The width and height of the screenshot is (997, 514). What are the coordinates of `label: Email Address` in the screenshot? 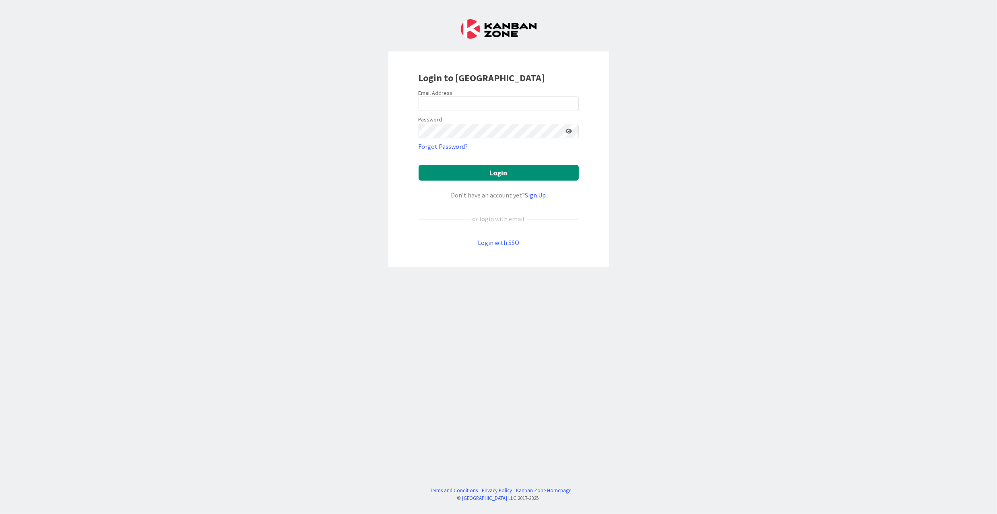 It's located at (435, 93).